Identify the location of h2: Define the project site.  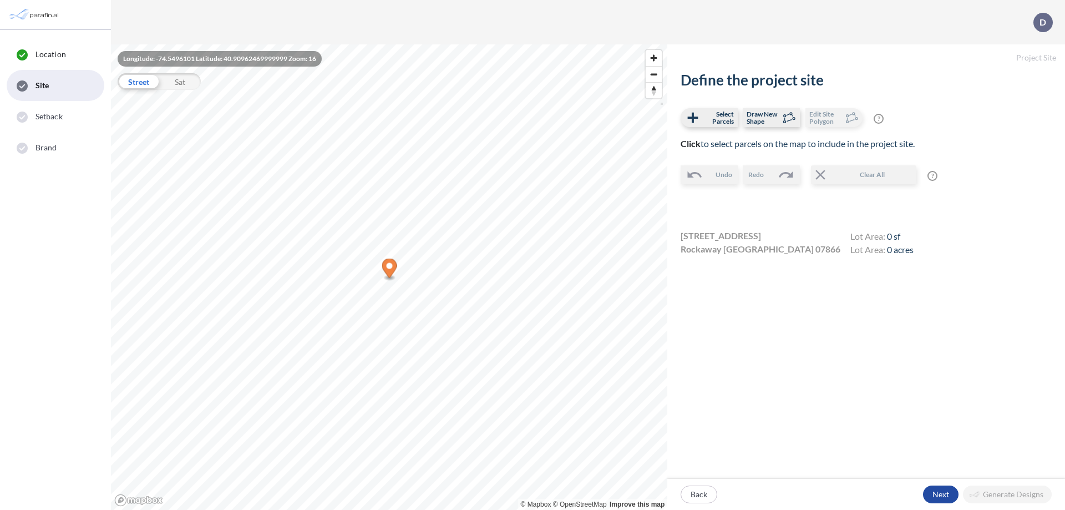
(866, 80).